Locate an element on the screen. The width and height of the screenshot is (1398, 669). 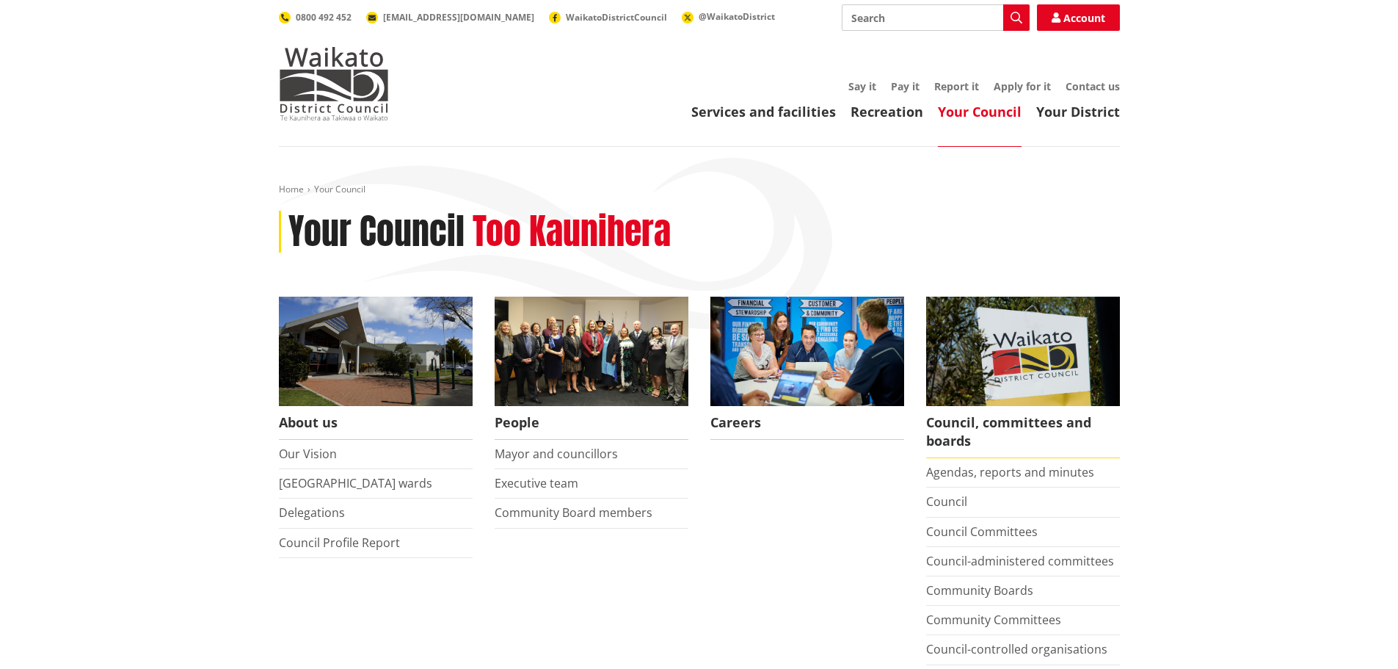
a: Council-administered committees is located at coordinates (1020, 561).